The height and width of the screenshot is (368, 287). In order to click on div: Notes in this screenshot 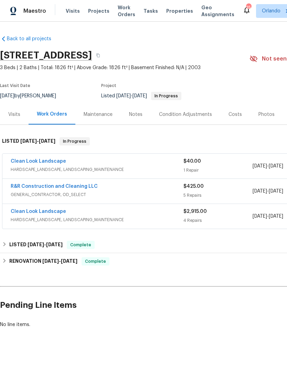, I will do `click(135, 115)`.